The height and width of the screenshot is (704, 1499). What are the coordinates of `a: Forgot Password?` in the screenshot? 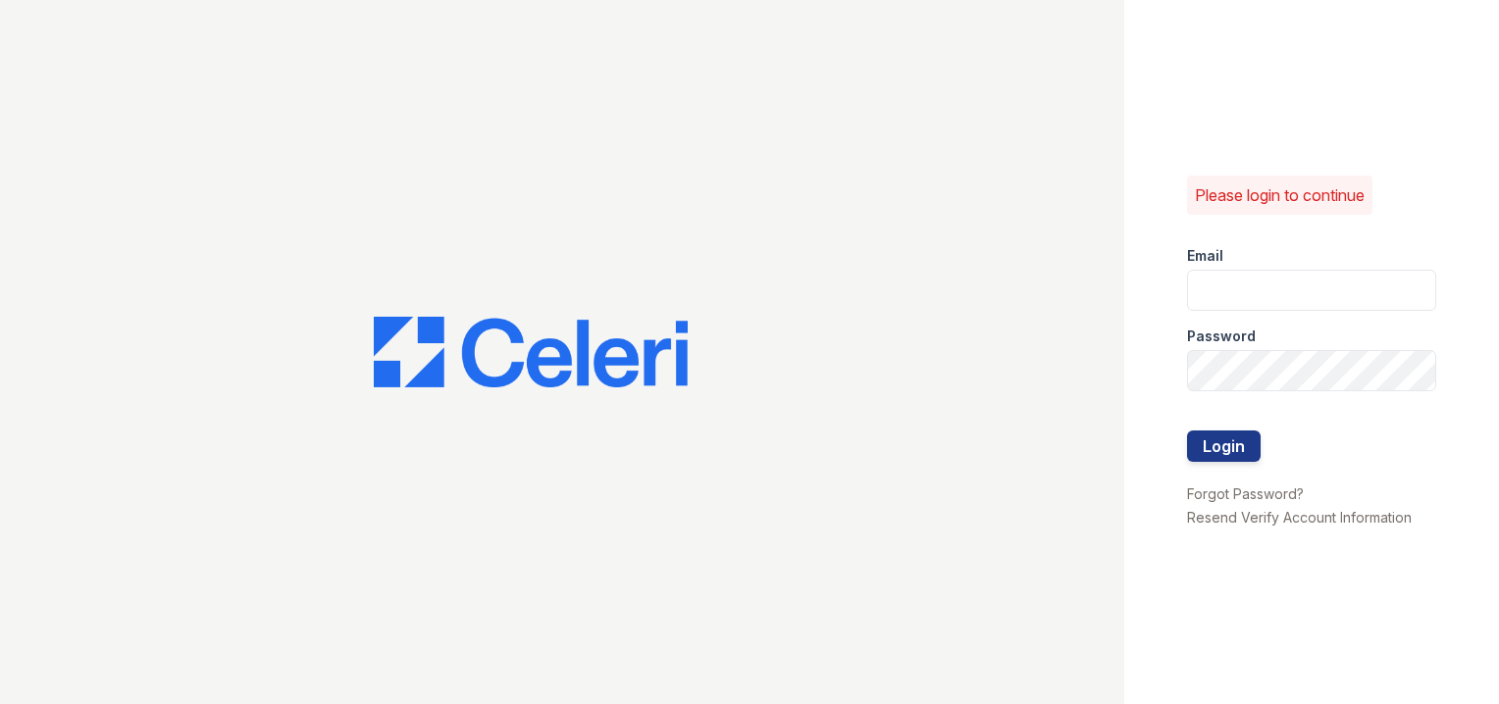 It's located at (1245, 493).